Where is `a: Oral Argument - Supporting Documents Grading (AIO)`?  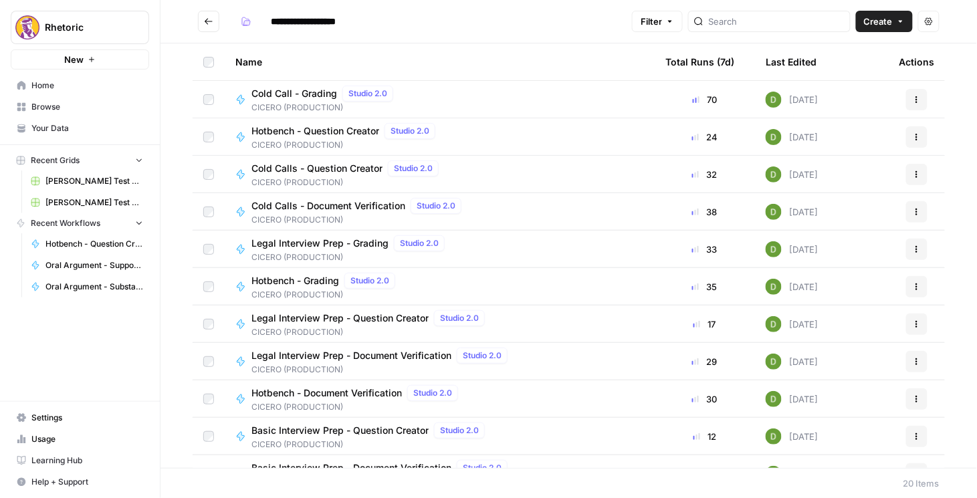 a: Oral Argument - Supporting Documents Grading (AIO) is located at coordinates (87, 265).